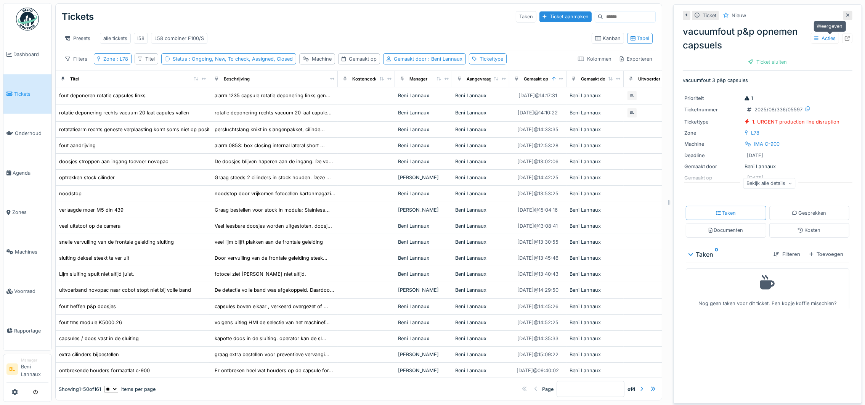  I want to click on sup: 0, so click(716, 254).